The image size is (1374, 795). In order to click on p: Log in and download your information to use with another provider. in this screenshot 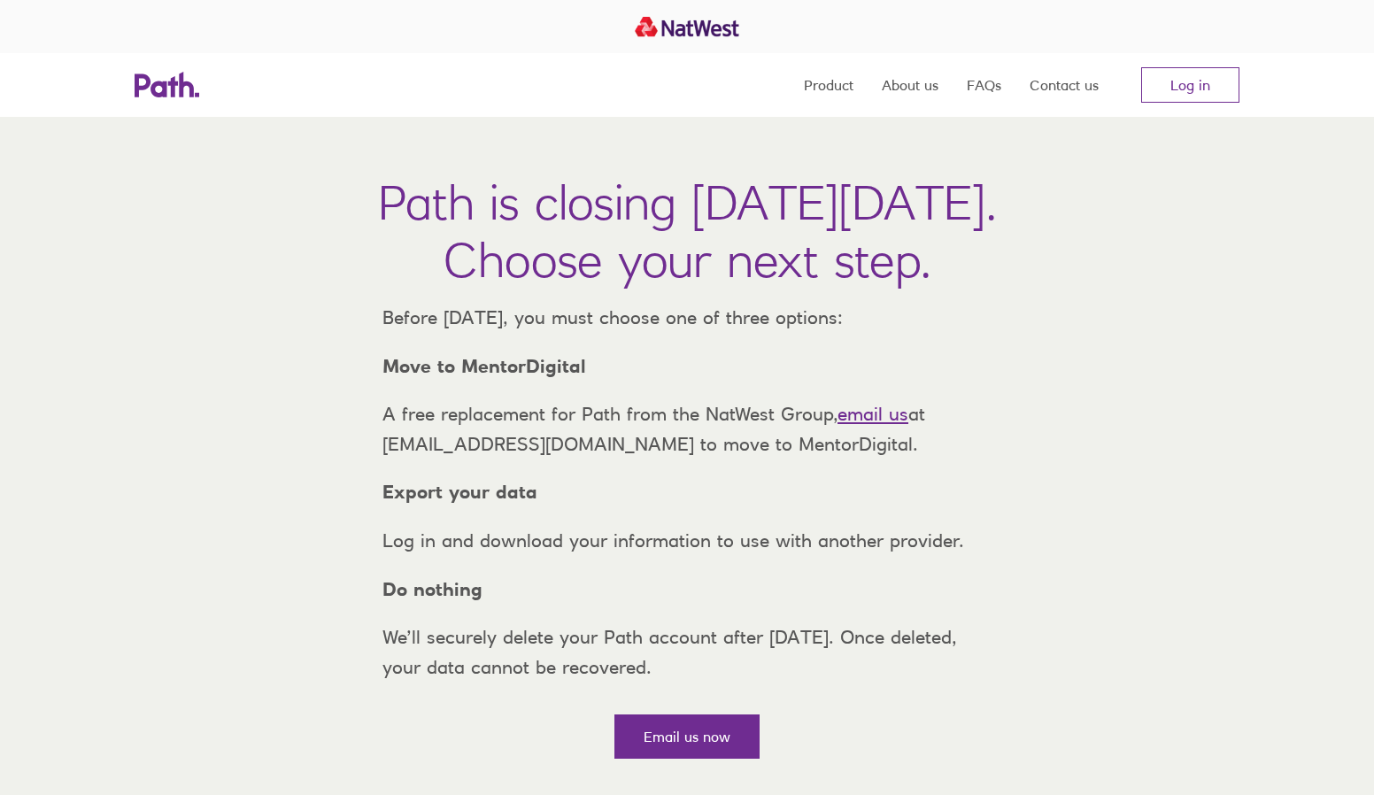, I will do `click(687, 541)`.